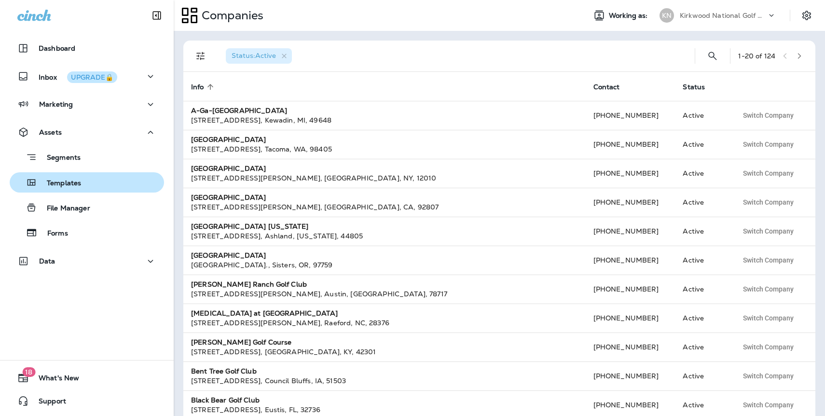 Image resolution: width=825 pixels, height=416 pixels. Describe the element at coordinates (201, 56) in the screenshot. I see `button: Filters` at that location.